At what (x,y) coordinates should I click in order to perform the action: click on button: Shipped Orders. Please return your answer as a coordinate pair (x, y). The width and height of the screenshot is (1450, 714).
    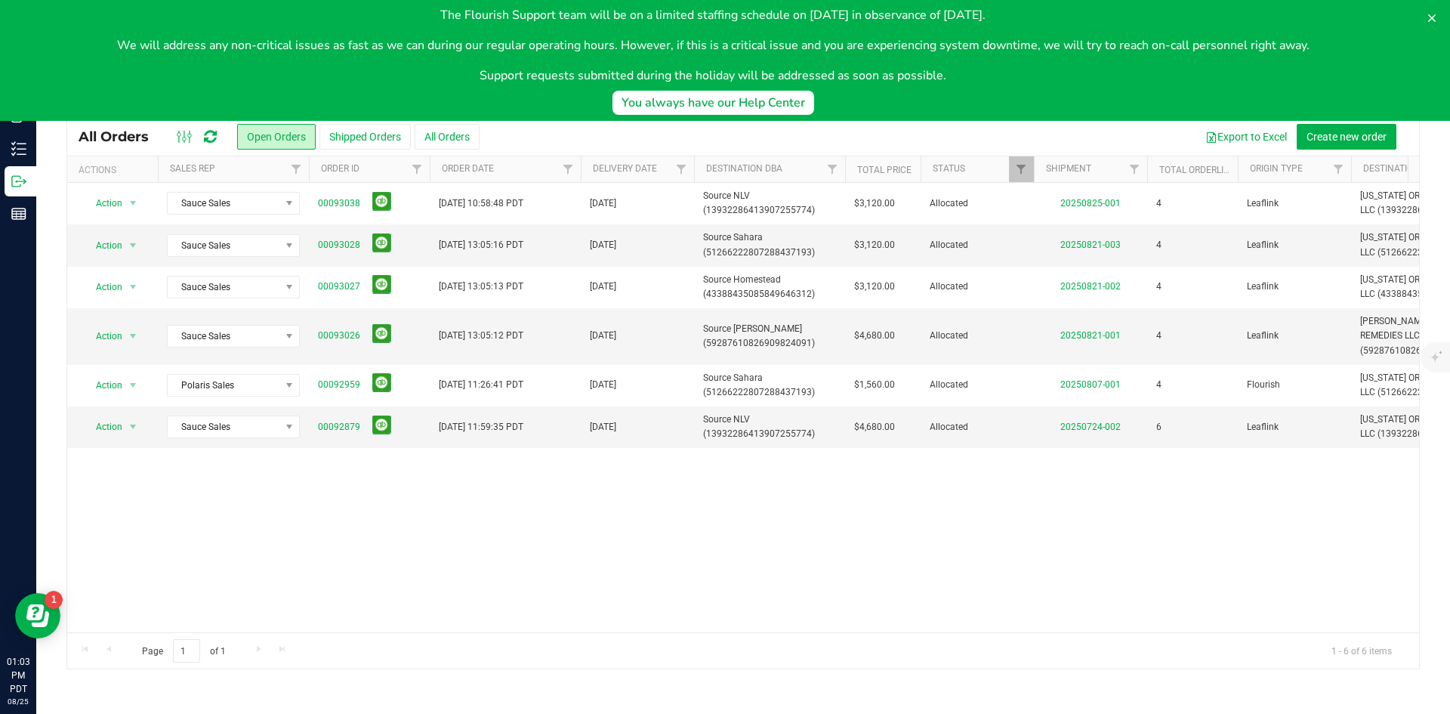
    Looking at the image, I should click on (365, 137).